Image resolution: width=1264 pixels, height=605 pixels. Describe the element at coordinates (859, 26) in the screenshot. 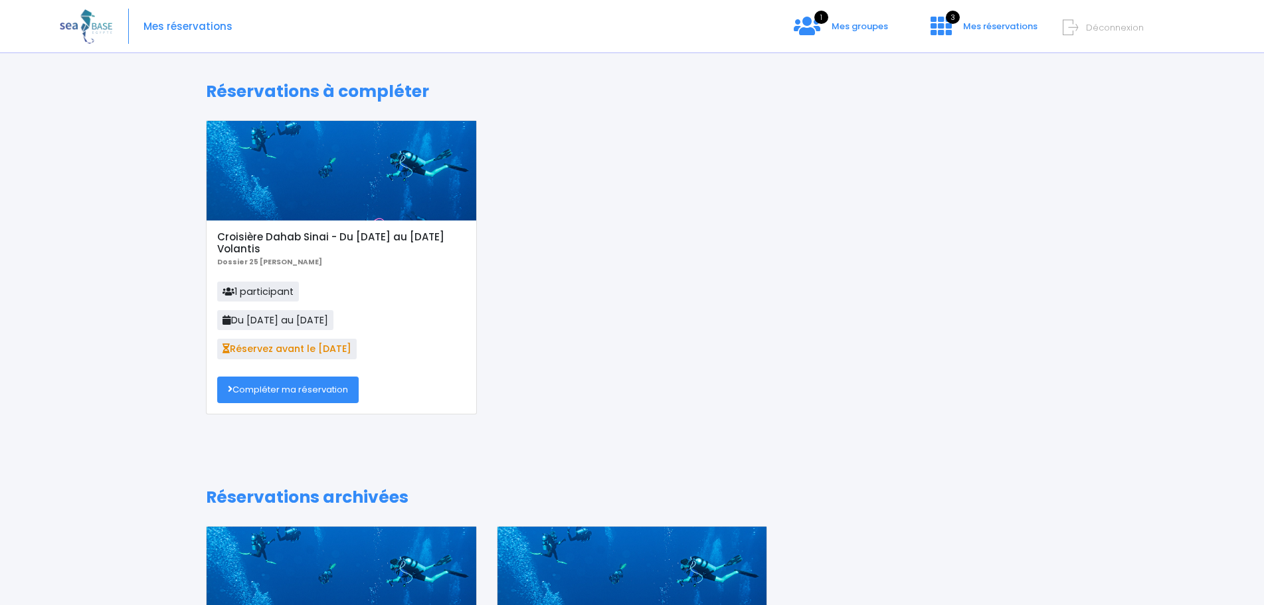

I see `span: Mes groupes` at that location.